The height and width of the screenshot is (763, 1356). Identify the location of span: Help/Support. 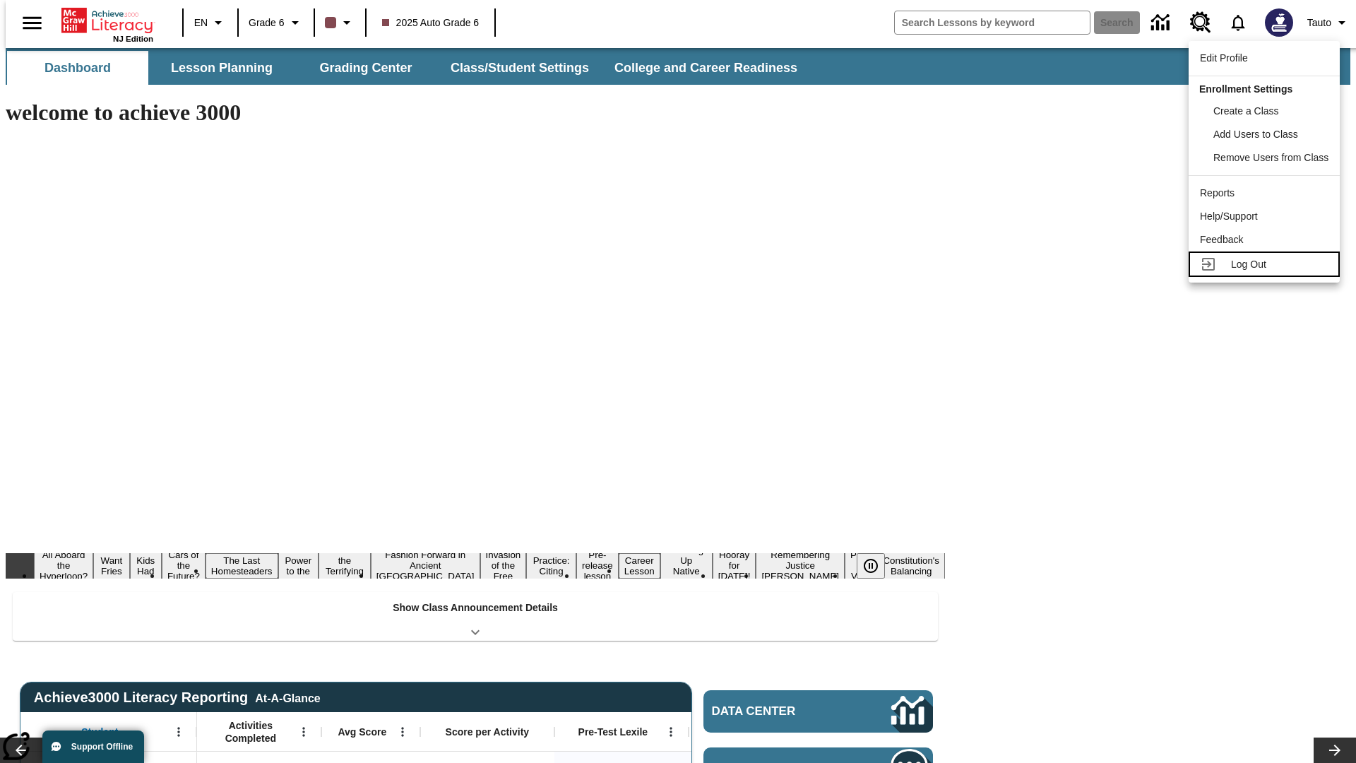
(1229, 216).